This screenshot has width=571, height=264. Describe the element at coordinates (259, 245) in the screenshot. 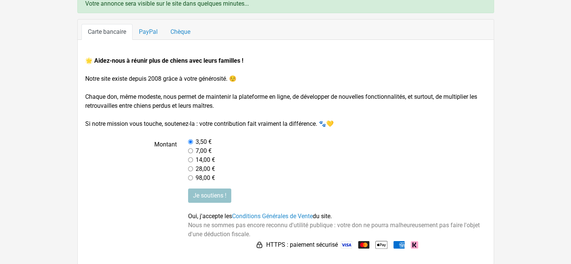

I see `img: HTTPS : paiement sécurisé` at that location.